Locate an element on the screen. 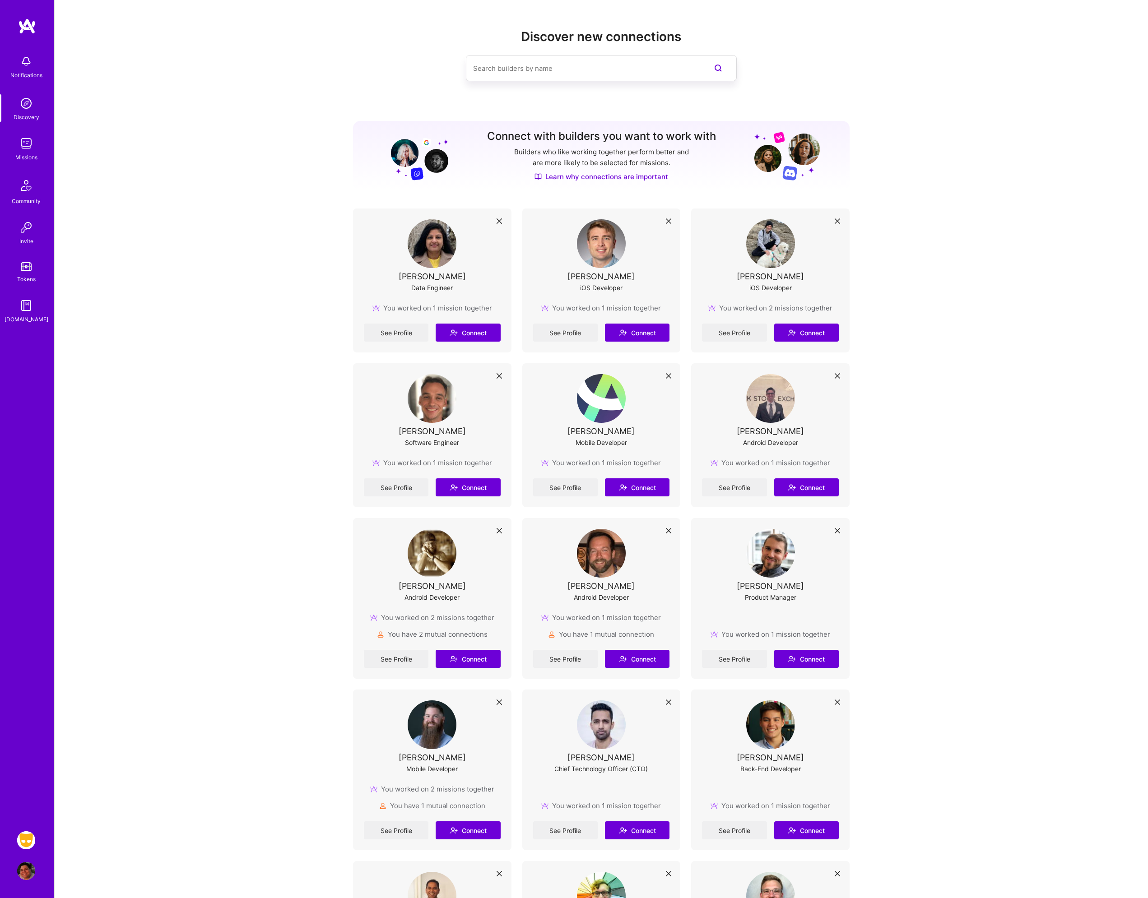 The width and height of the screenshot is (1148, 898). div: Data Engineer is located at coordinates (432, 287).